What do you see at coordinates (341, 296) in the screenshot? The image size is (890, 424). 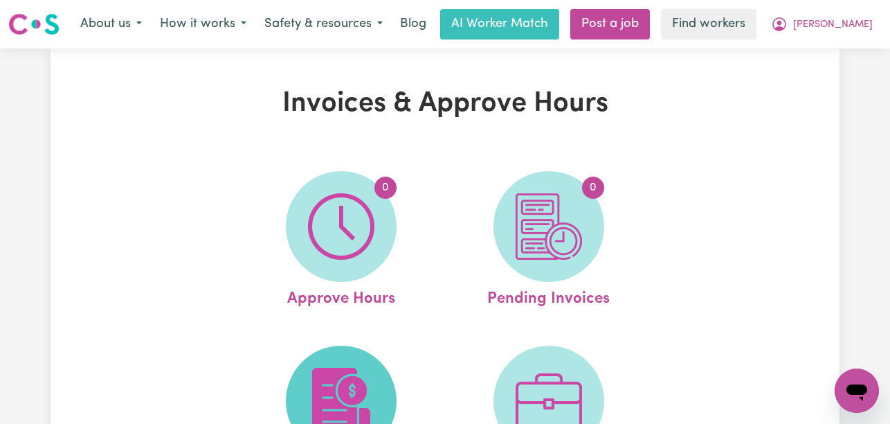 I see `span: Approve Hours` at bounding box center [341, 296].